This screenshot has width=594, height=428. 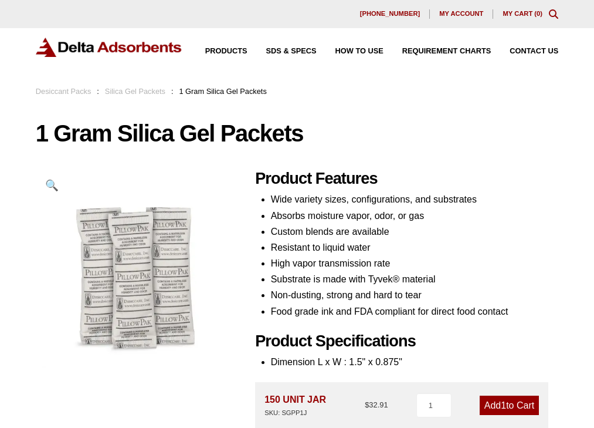 I want to click on a: My Cart (0), so click(x=523, y=13).